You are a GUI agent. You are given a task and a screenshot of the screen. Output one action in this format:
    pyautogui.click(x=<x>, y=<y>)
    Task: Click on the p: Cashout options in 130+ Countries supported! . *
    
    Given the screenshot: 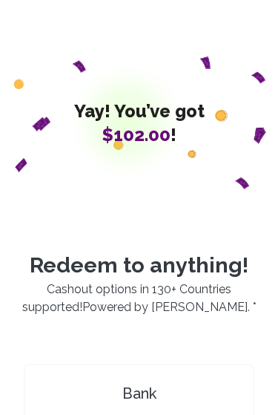 What is the action you would take?
    pyautogui.click(x=139, y=299)
    